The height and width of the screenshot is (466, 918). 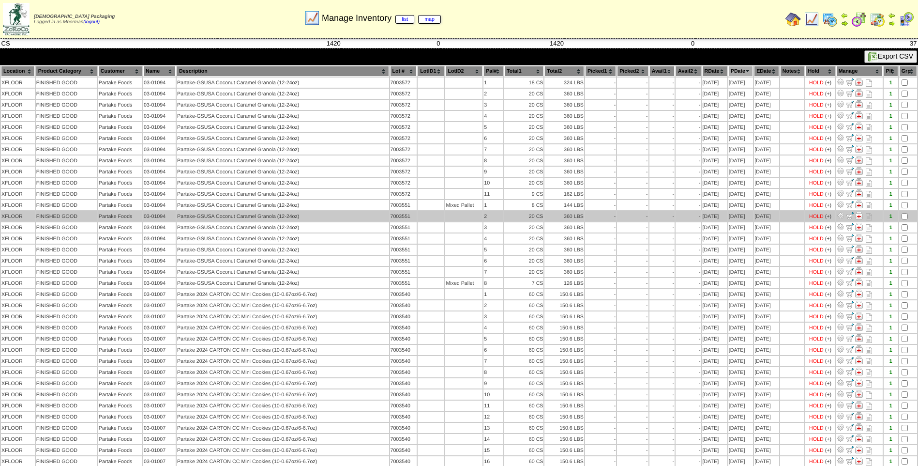 What do you see at coordinates (493, 93) in the screenshot?
I see `td: 2` at bounding box center [493, 93].